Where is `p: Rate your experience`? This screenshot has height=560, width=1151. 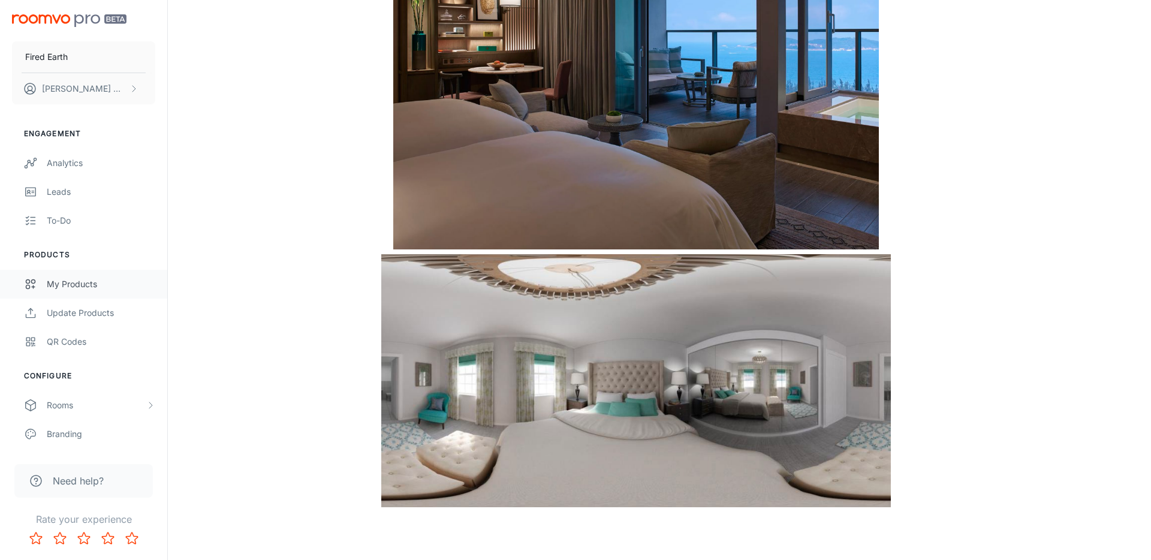 p: Rate your experience is located at coordinates (83, 519).